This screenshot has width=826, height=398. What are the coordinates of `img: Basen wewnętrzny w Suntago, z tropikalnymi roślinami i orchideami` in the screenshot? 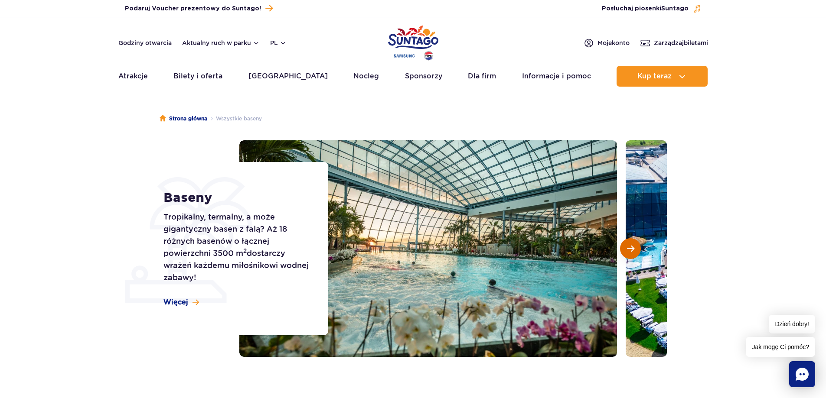 It's located at (428, 249).